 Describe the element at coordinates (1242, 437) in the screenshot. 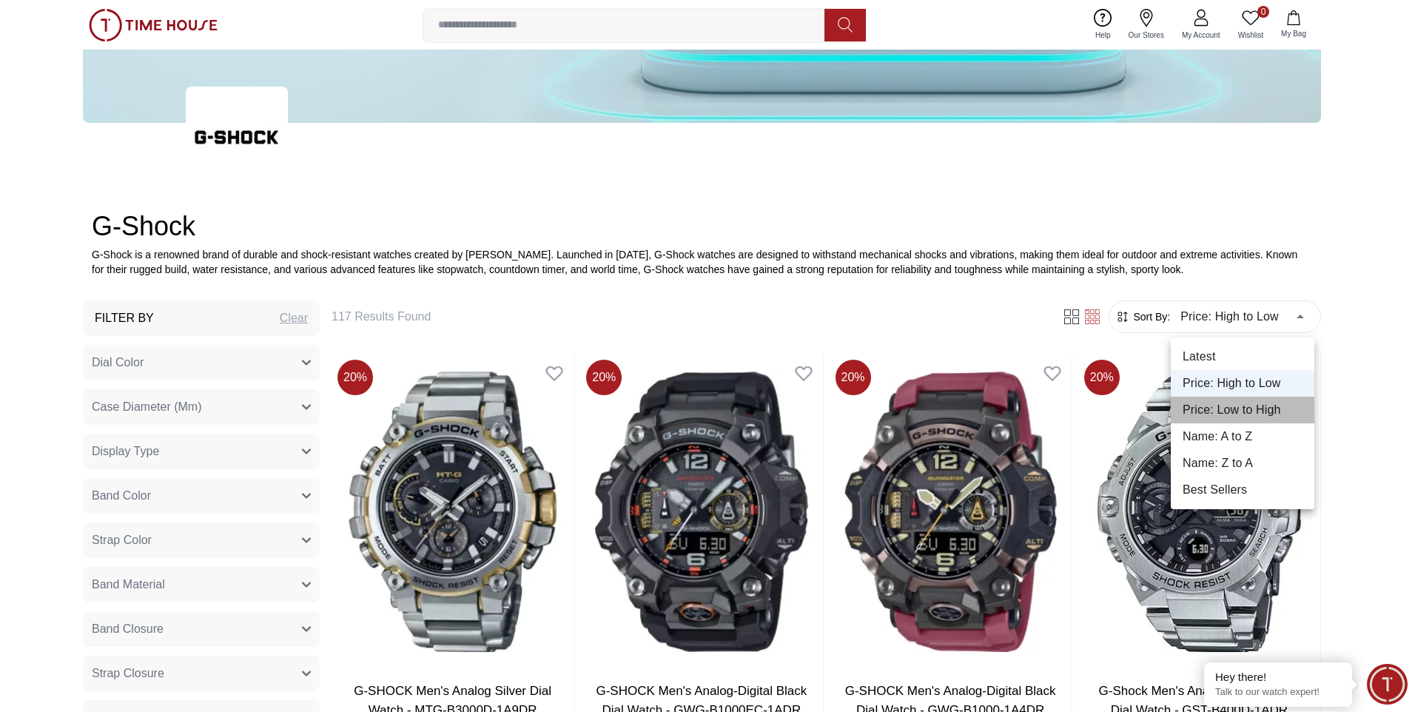

I see `li: Name: A to Z` at that location.